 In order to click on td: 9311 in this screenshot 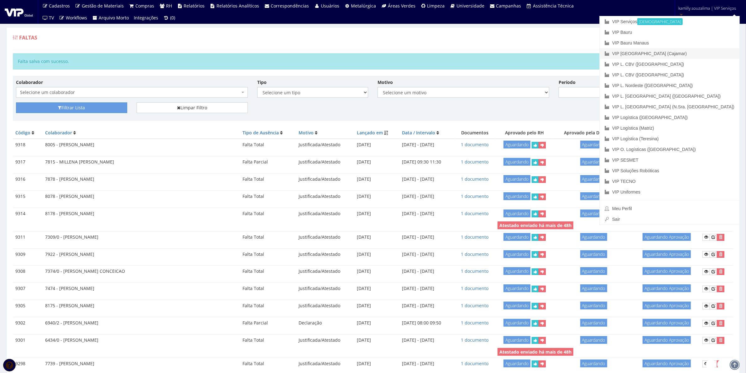, I will do `click(28, 237)`.